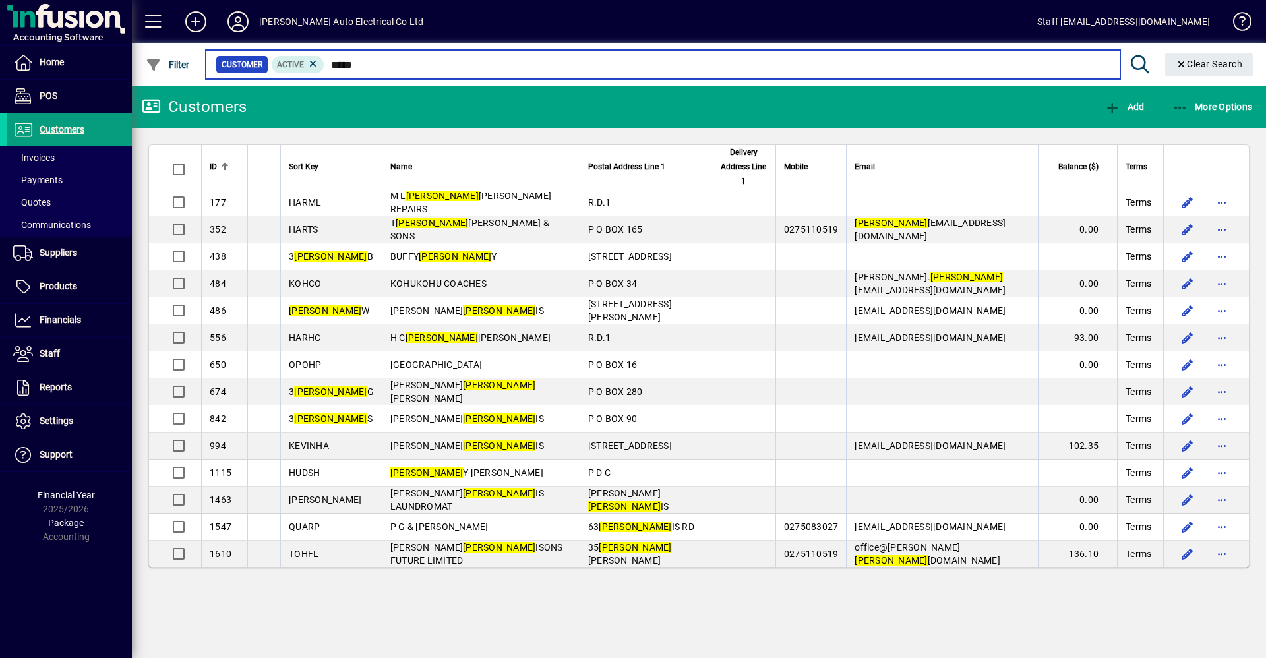 The image size is (1266, 658). What do you see at coordinates (1078, 167) in the screenshot?
I see `div: Balance ($)` at bounding box center [1078, 167].